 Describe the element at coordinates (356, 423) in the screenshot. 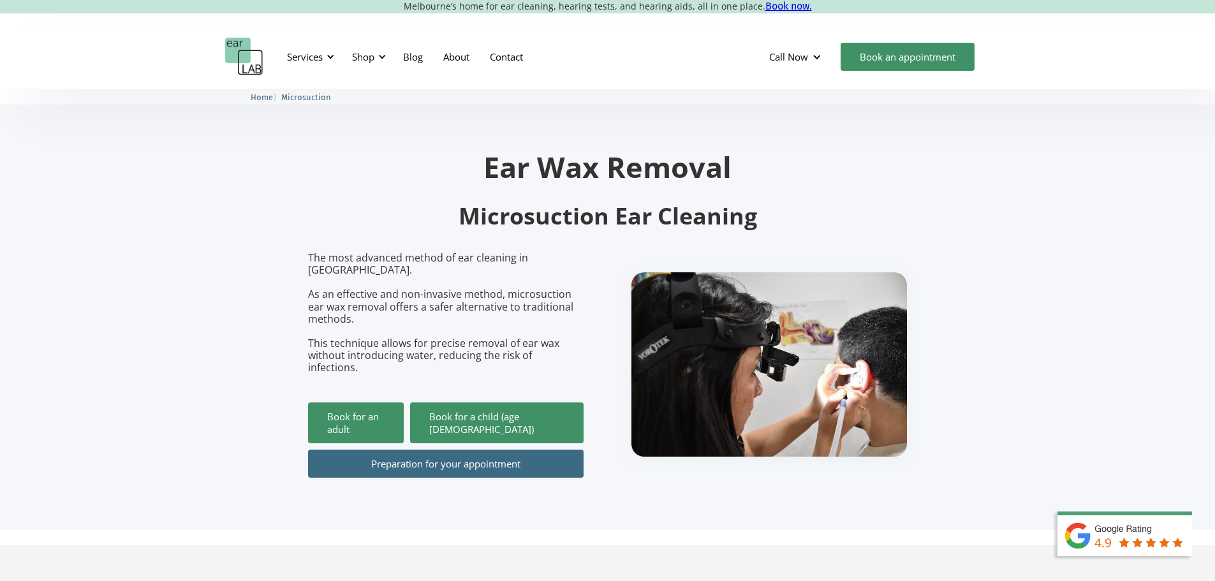

I see `a: Book for an adult` at that location.